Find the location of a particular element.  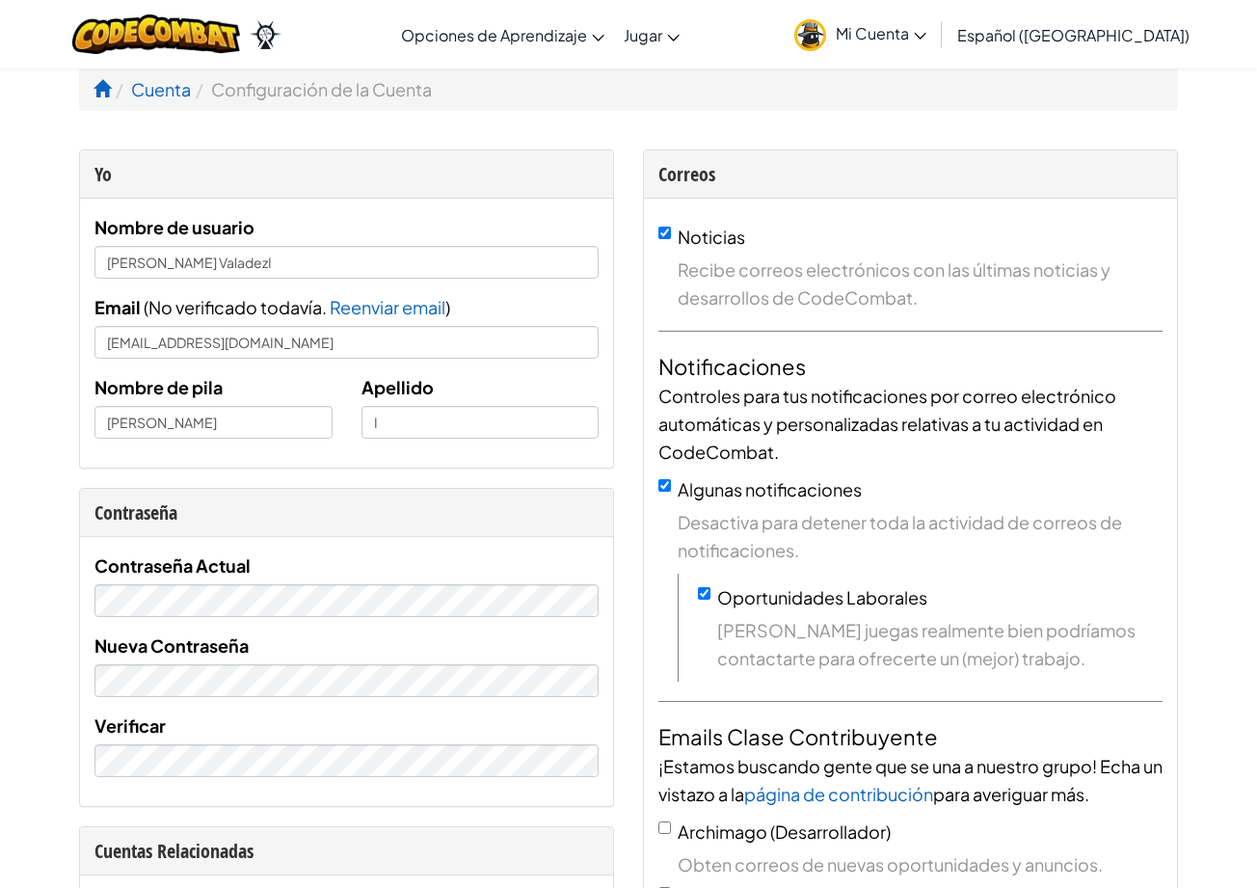

span: Desactiva para detener toda la actividad de correos de notificaciones. is located at coordinates (920, 536).